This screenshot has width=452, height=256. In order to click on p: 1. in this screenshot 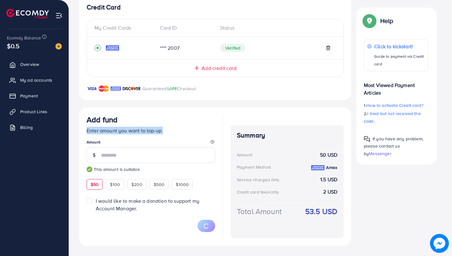, I will do `click(396, 105)`.